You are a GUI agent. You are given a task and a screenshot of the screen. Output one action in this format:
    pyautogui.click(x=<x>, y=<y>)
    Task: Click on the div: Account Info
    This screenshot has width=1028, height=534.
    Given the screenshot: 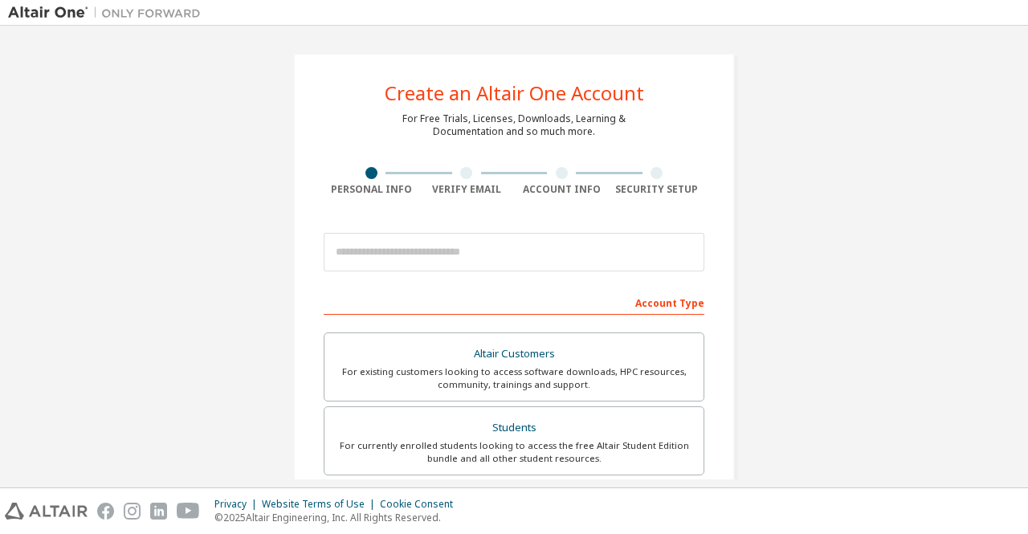 What is the action you would take?
    pyautogui.click(x=561, y=189)
    